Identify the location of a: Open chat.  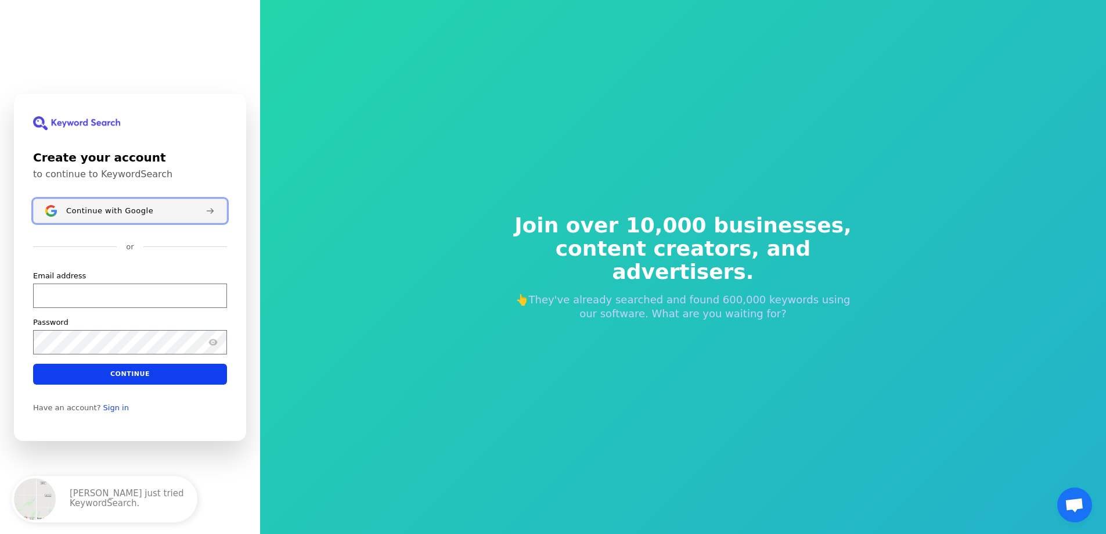
(1075, 505).